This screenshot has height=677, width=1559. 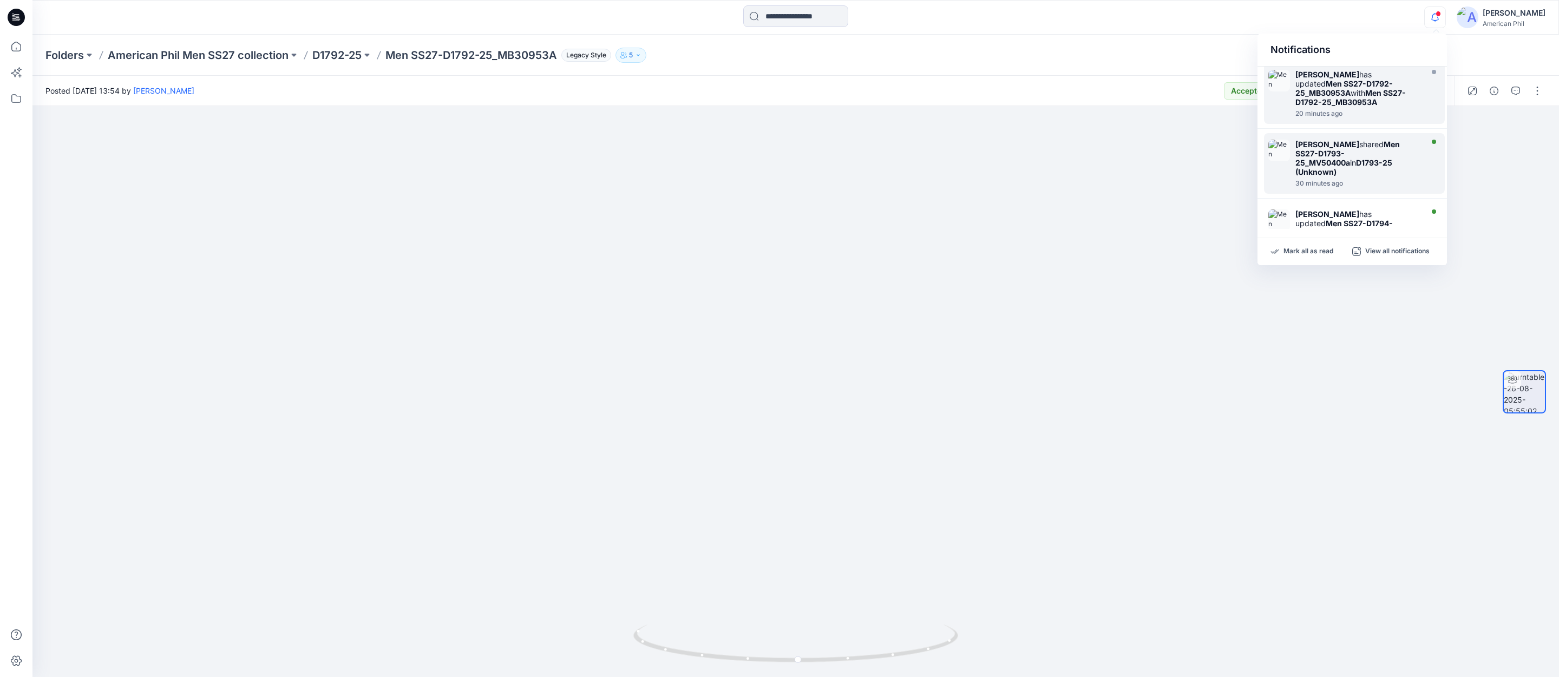 What do you see at coordinates (584, 55) in the screenshot?
I see `button: Legacy Style` at bounding box center [584, 55].